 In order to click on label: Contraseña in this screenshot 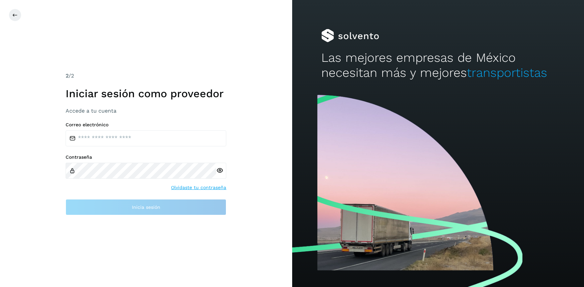, I will do `click(146, 157)`.